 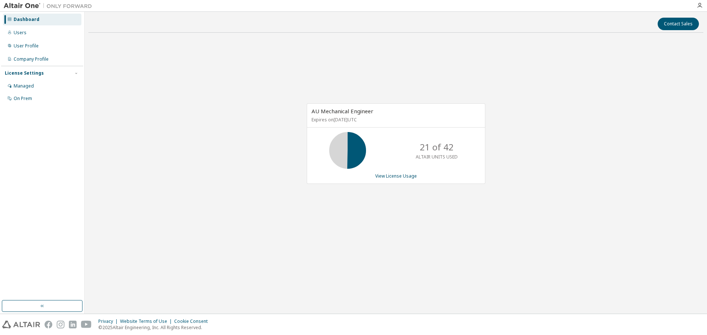 What do you see at coordinates (48, 325) in the screenshot?
I see `img: facebook.svg` at bounding box center [48, 325].